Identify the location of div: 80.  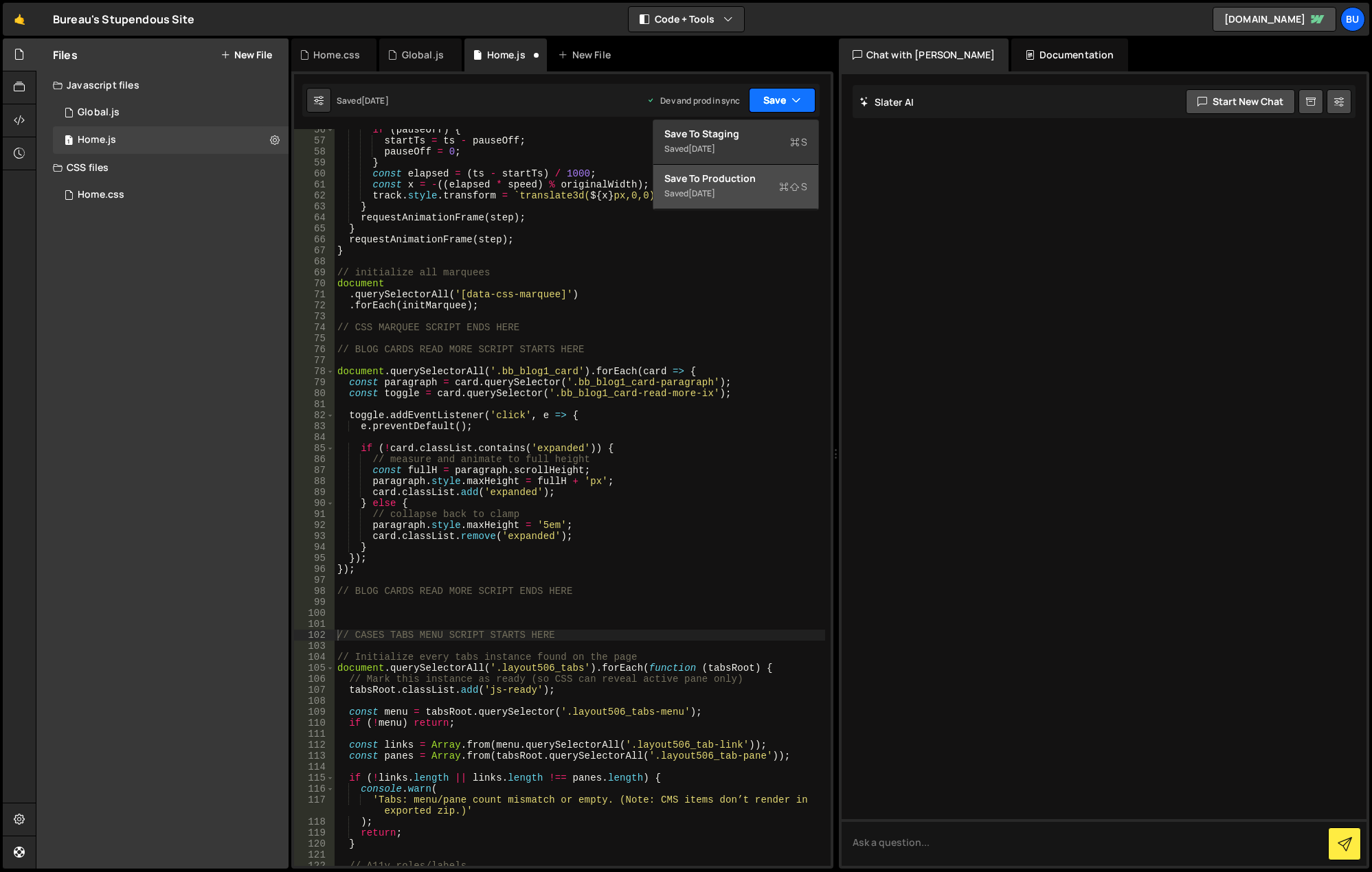
(314, 394).